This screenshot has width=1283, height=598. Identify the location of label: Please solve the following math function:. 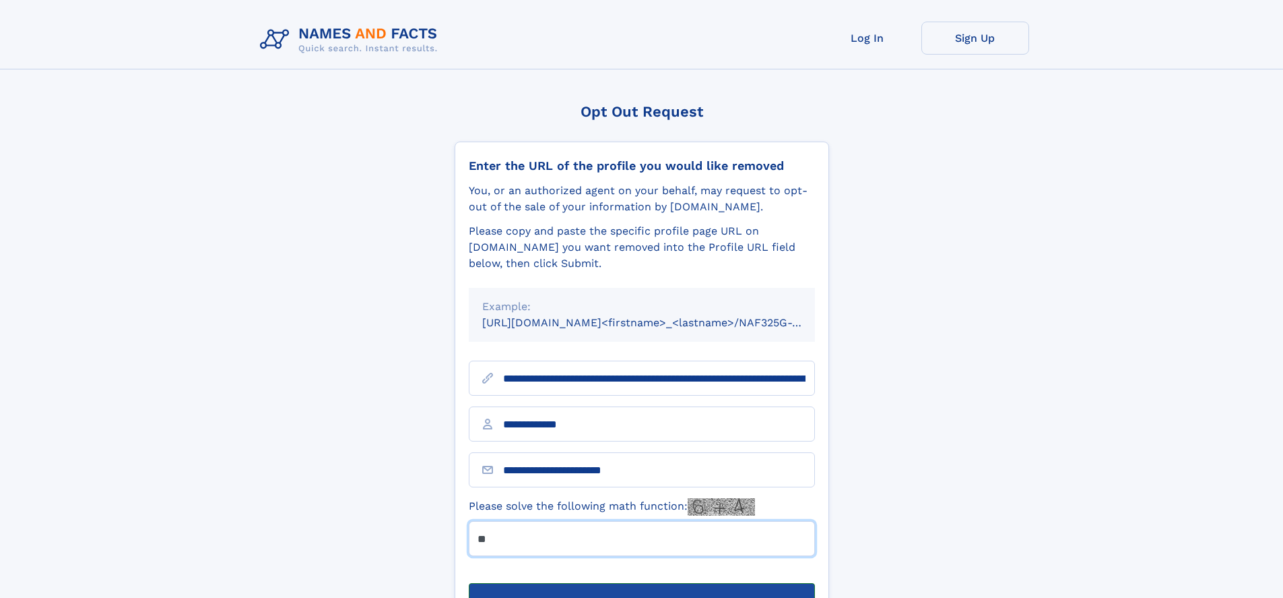
(612, 507).